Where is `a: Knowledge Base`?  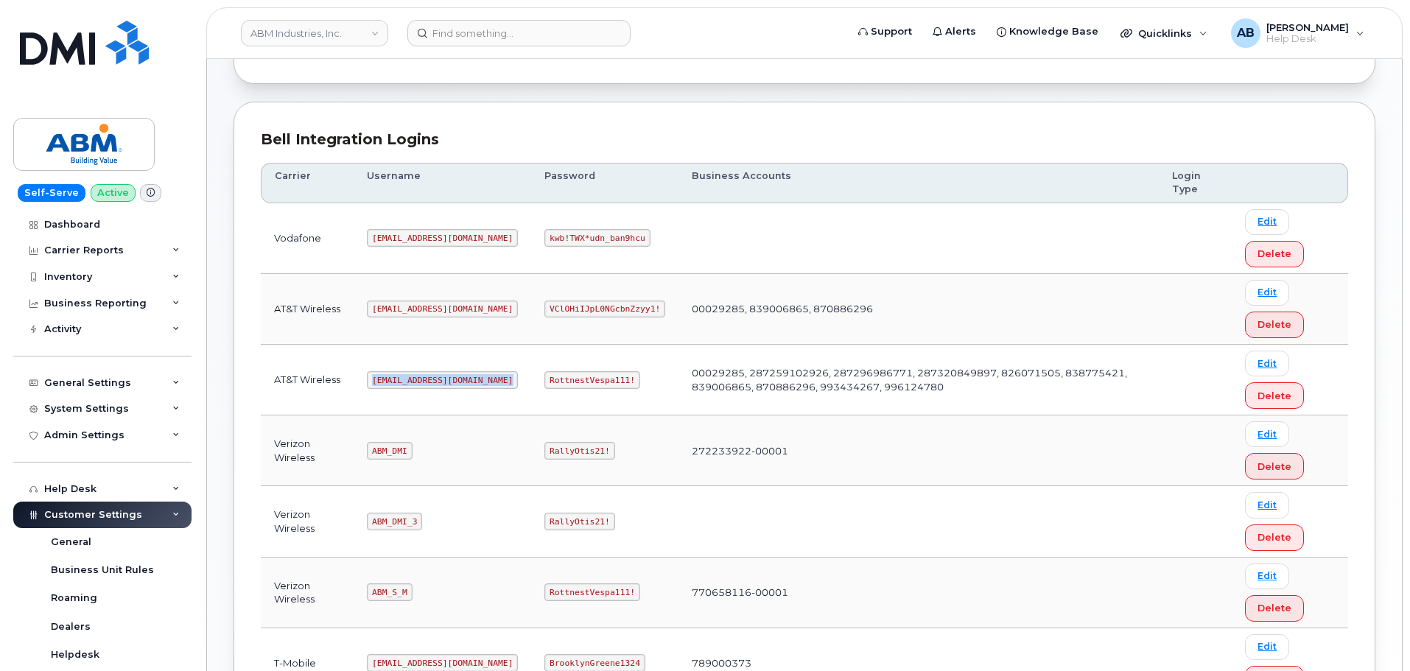 a: Knowledge Base is located at coordinates (1048, 32).